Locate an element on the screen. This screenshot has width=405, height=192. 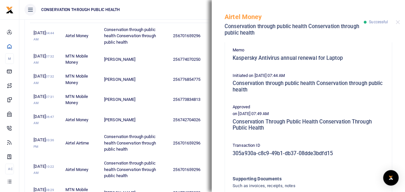
span: CONSERVATION THROUGH PUBLIC HEALTH is located at coordinates (81, 10).